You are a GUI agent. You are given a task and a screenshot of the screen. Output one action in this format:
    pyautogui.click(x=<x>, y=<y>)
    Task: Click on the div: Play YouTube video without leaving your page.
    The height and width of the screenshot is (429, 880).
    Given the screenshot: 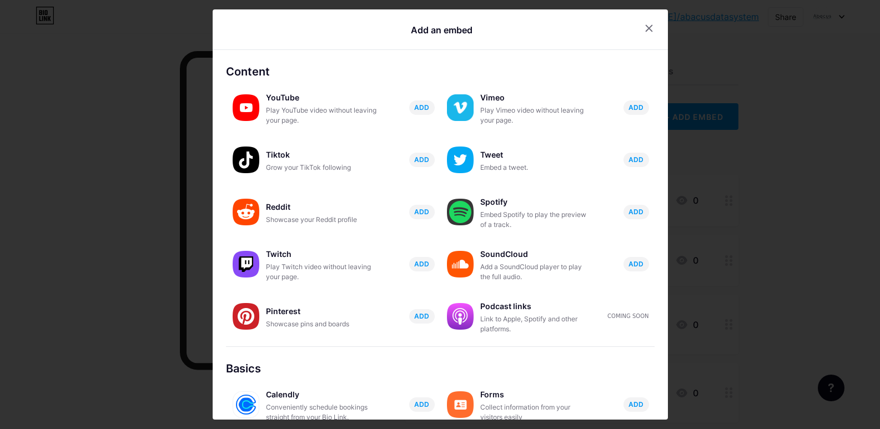 What is the action you would take?
    pyautogui.click(x=321, y=115)
    